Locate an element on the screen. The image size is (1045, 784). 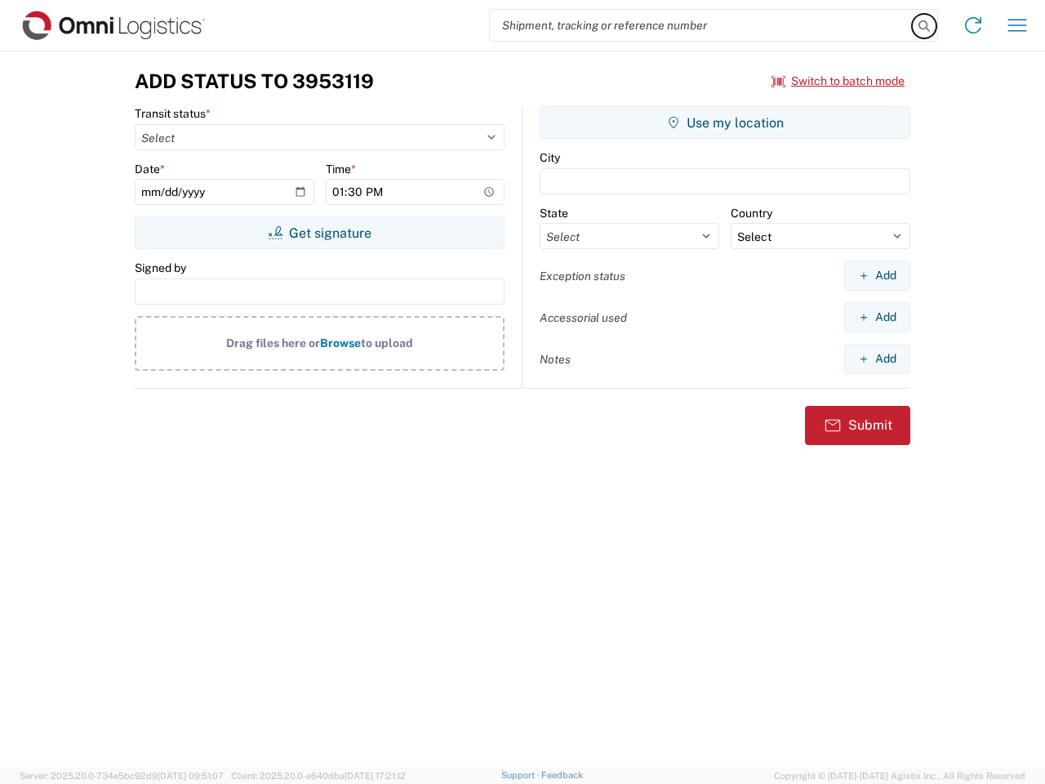
span: to upload is located at coordinates (387, 343).